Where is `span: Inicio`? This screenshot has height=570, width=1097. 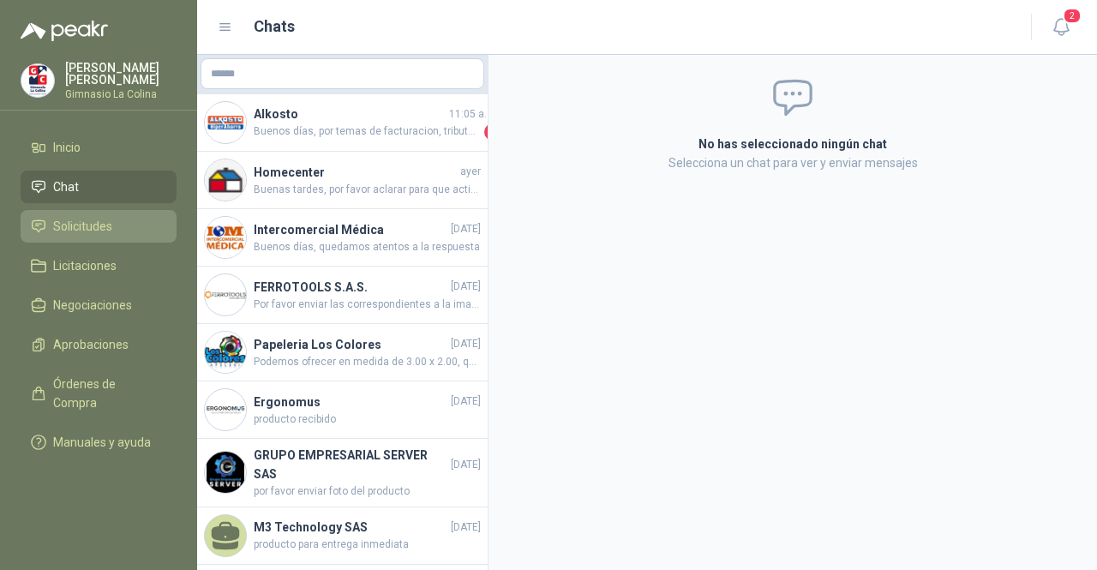
span: Inicio is located at coordinates (67, 147).